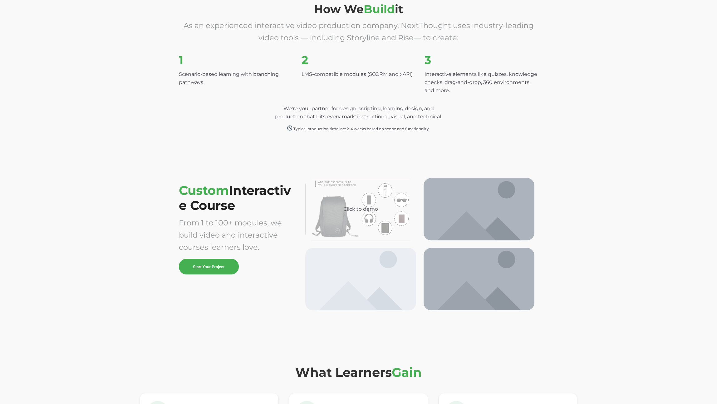 The image size is (717, 404). I want to click on span: Start Your Project, so click(209, 267).